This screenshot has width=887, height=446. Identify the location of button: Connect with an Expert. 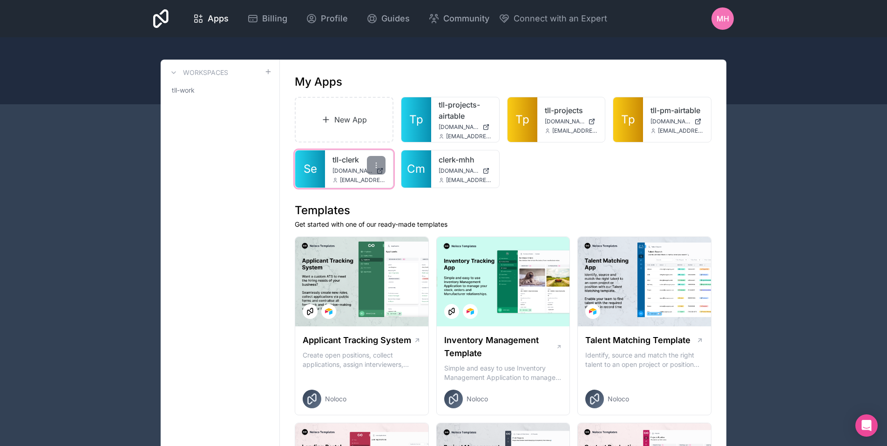
(553, 19).